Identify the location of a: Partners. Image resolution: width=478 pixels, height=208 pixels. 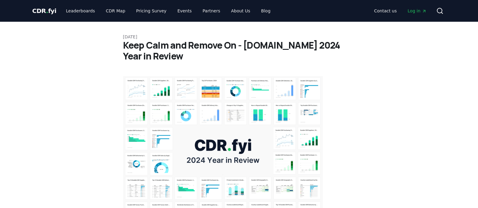
(211, 11).